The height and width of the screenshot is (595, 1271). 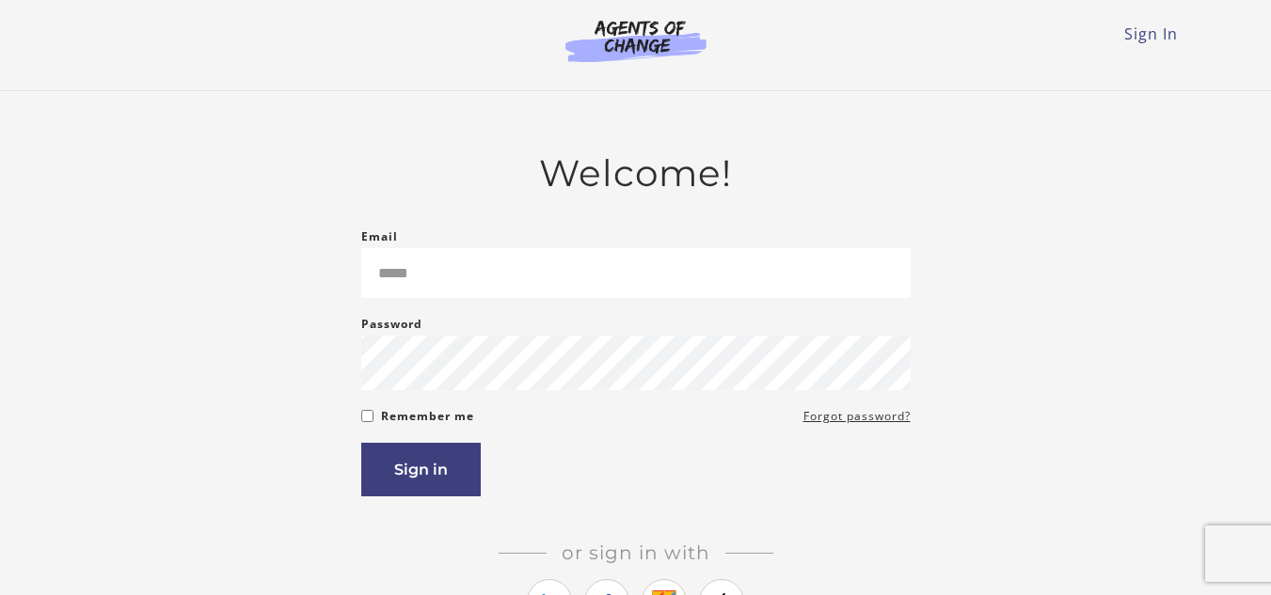 What do you see at coordinates (636, 173) in the screenshot?
I see `h2: Welcome!` at bounding box center [636, 173].